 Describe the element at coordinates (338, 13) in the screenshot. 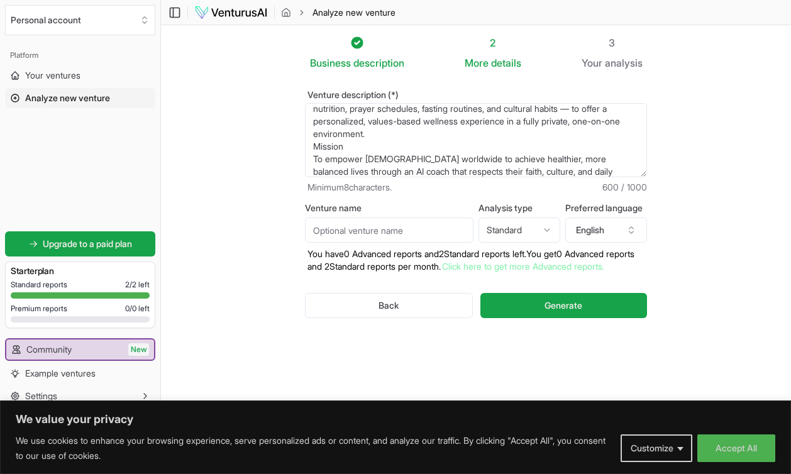

I see `nav: breadcrumb` at that location.